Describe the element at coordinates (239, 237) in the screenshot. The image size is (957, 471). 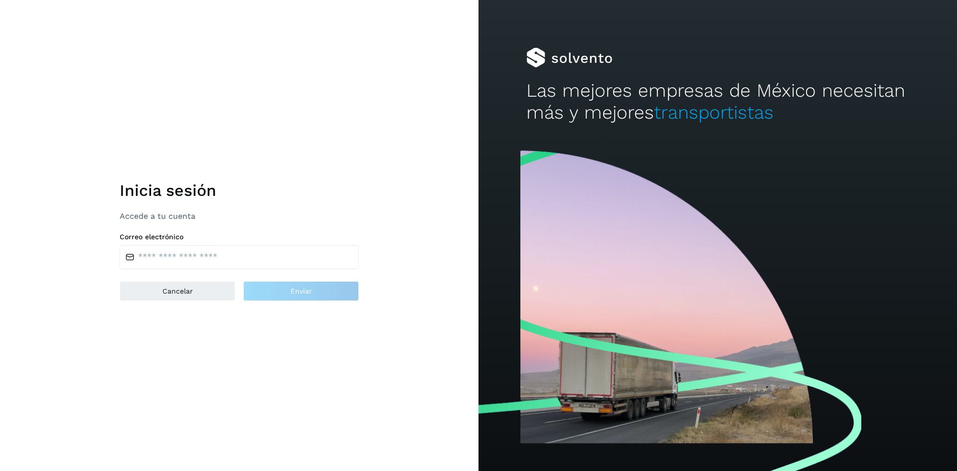
I see `label: Correo electrónico` at that location.